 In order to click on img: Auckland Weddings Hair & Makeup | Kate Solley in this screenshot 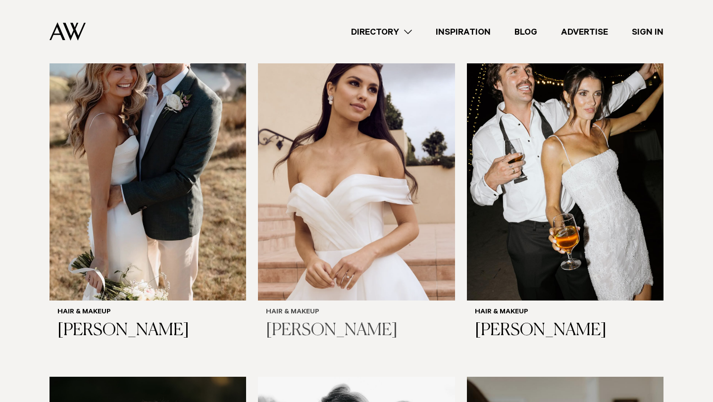, I will do `click(565, 168)`.